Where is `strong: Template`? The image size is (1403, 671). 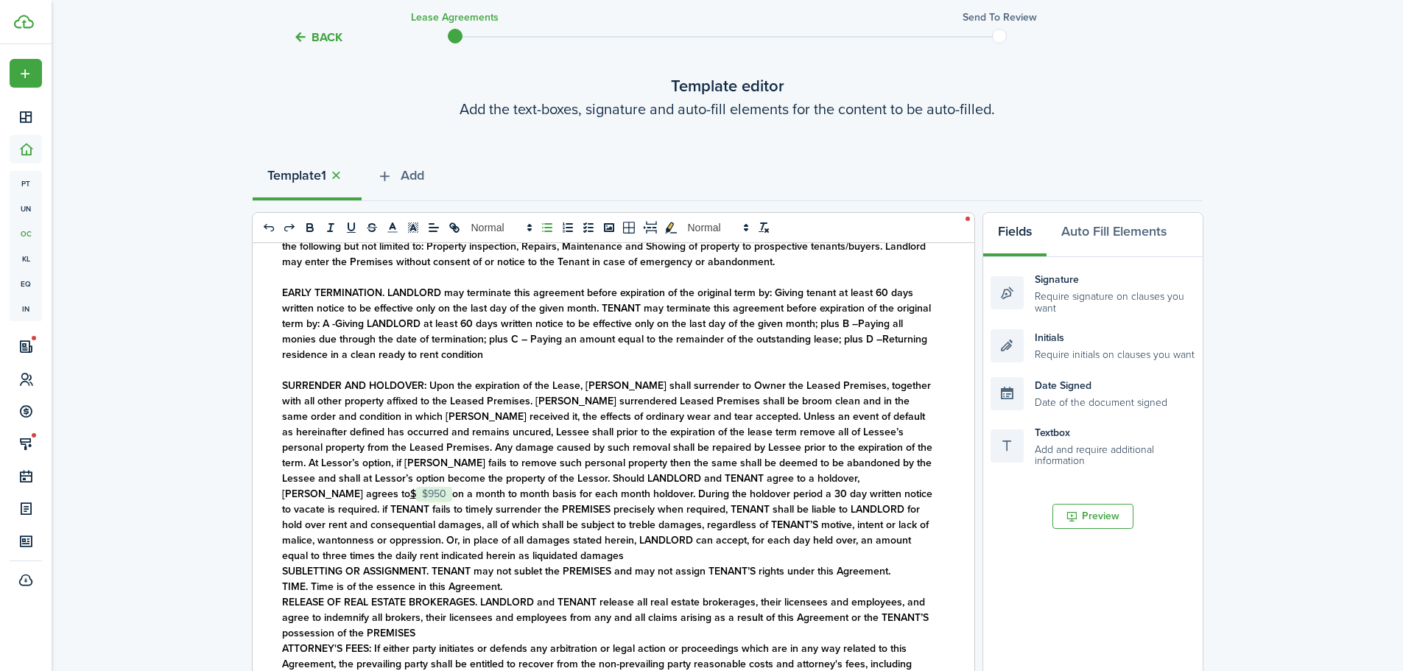 strong: Template is located at coordinates (294, 175).